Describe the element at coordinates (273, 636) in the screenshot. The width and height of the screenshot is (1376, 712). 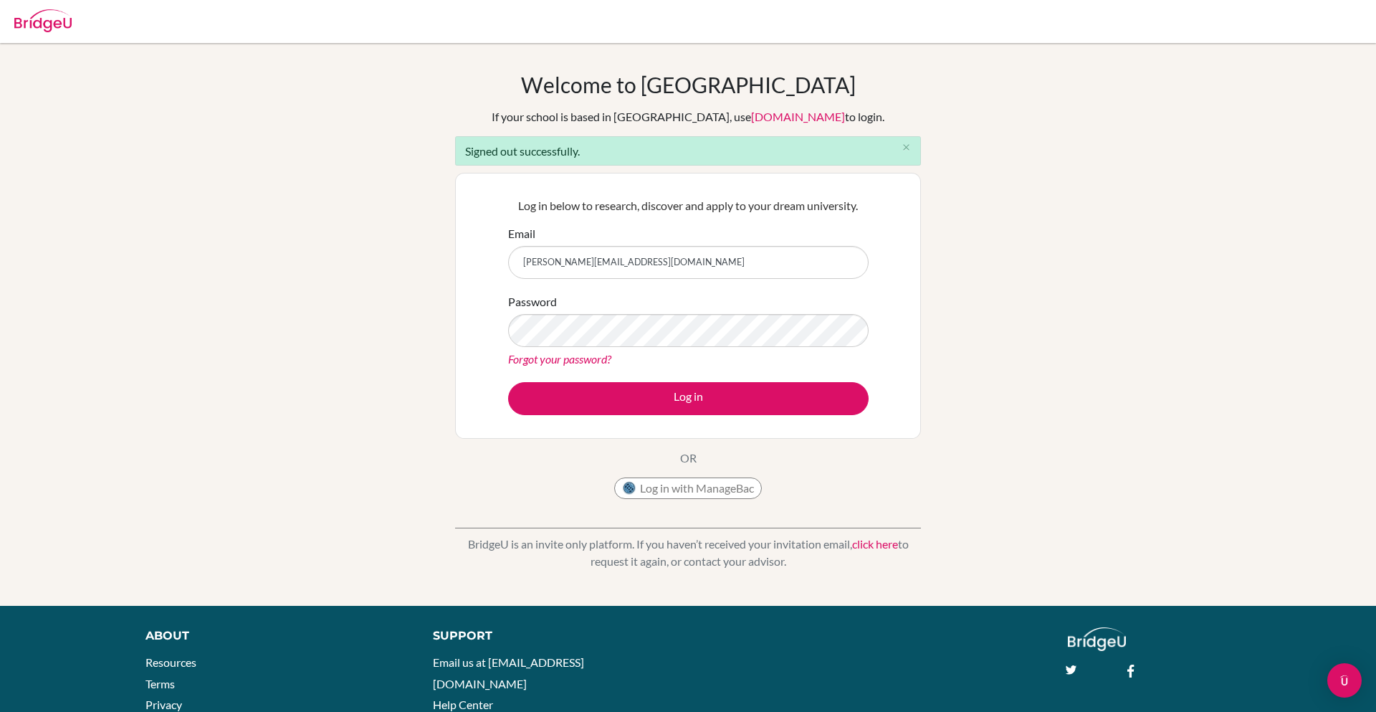
I see `div: About` at that location.